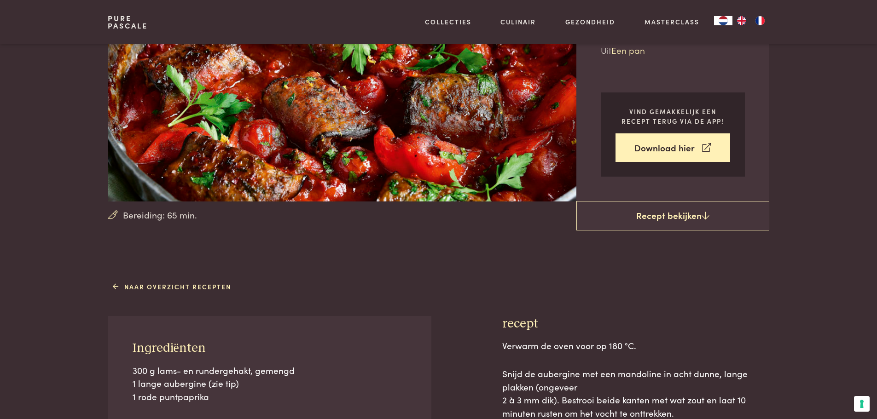  What do you see at coordinates (636, 324) in the screenshot?
I see `h3: recept` at bounding box center [636, 324].